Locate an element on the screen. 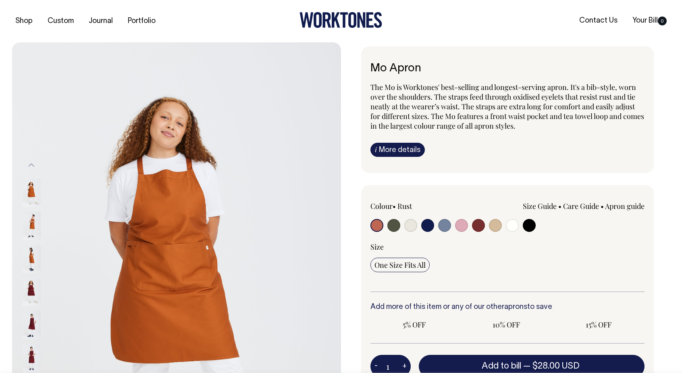  a: Contact Us is located at coordinates (598, 21).